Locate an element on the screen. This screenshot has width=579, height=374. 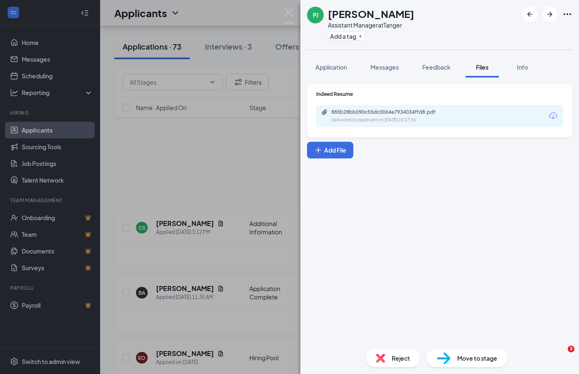
svg: Download is located at coordinates (553, 116).